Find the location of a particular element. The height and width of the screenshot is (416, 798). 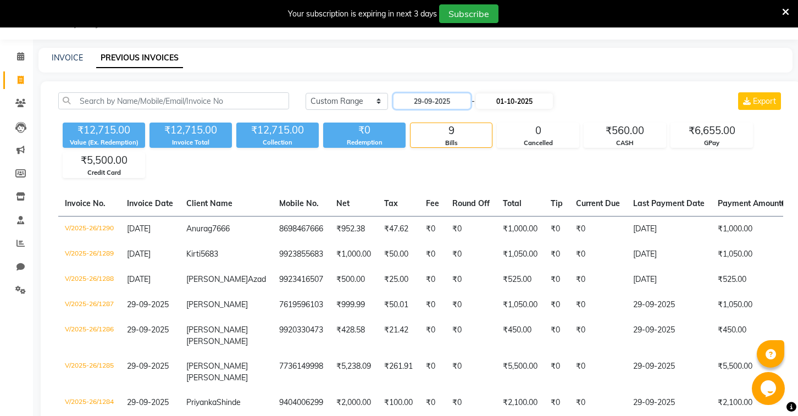

td: ₹428.58 is located at coordinates (354, 336).